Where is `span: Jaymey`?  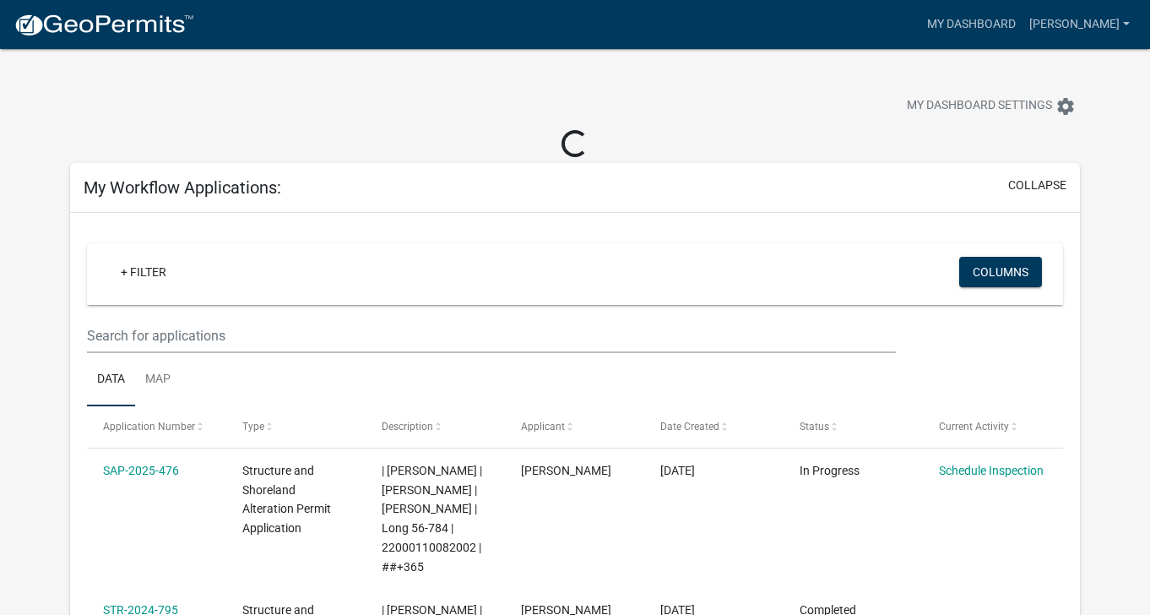 span: Jaymey is located at coordinates (566, 470).